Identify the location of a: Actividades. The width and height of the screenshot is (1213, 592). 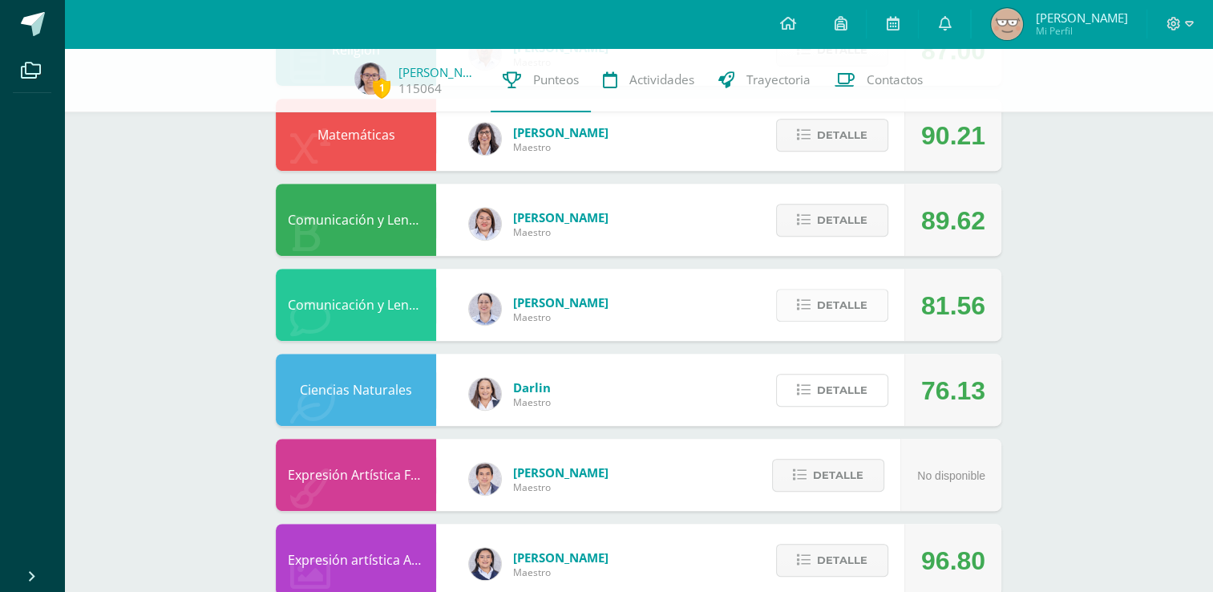
(648, 80).